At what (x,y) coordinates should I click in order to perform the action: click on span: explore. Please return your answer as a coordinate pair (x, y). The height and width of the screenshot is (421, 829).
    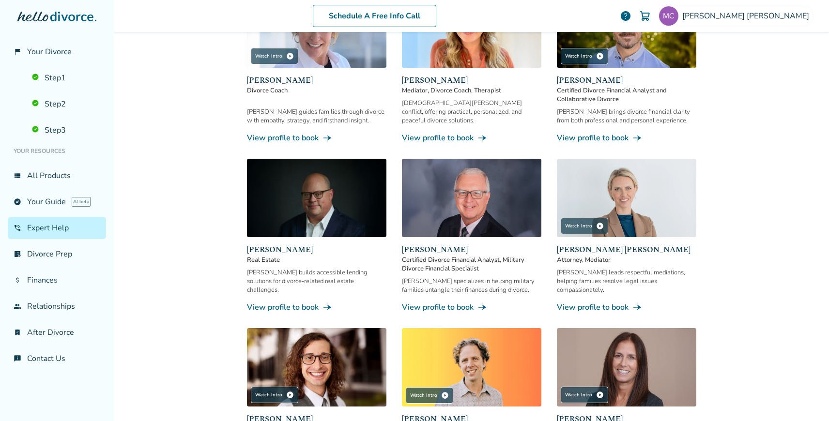
    Looking at the image, I should click on (17, 202).